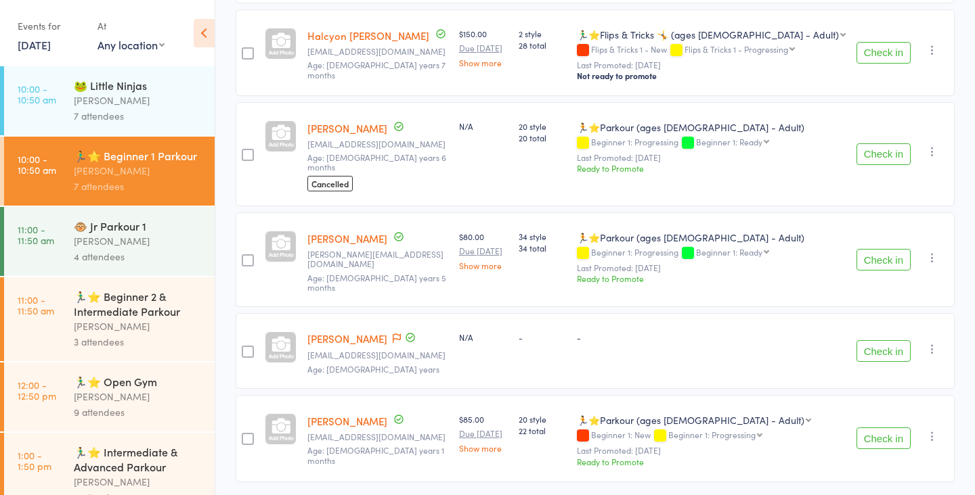 Image resolution: width=975 pixels, height=495 pixels. I want to click on div: 🐵 Jr Parkour 1, so click(138, 226).